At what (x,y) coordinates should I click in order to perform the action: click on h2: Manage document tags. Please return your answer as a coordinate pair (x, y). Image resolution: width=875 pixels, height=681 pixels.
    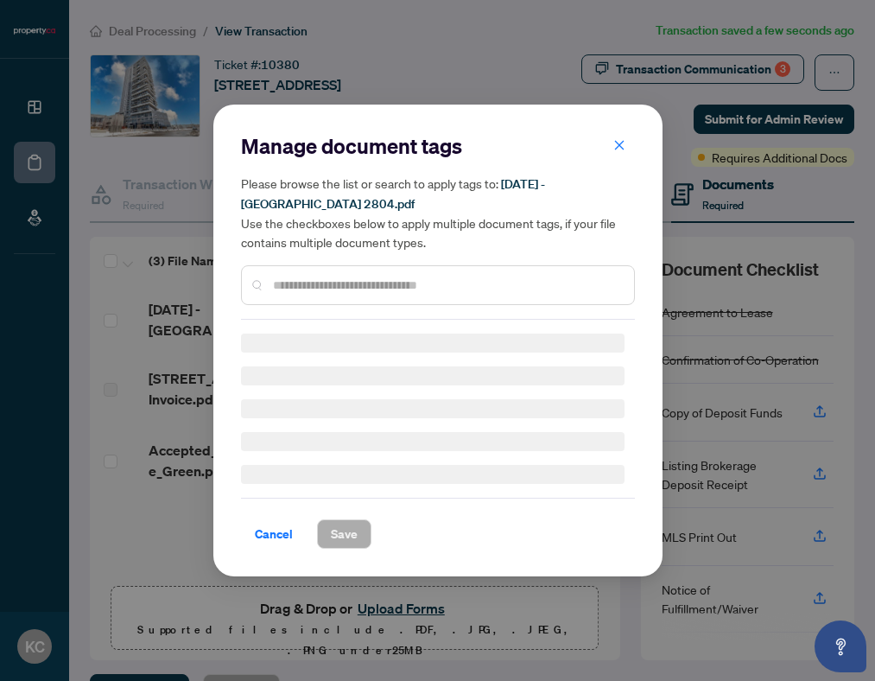
    Looking at the image, I should click on (438, 146).